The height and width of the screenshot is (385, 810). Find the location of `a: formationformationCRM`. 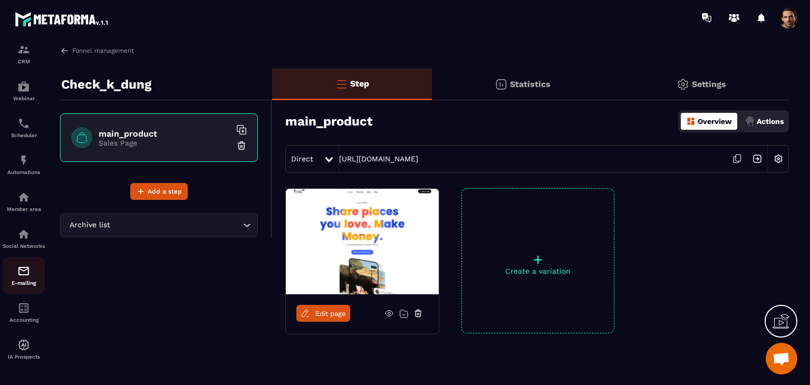

a: formationformationCRM is located at coordinates (24, 54).